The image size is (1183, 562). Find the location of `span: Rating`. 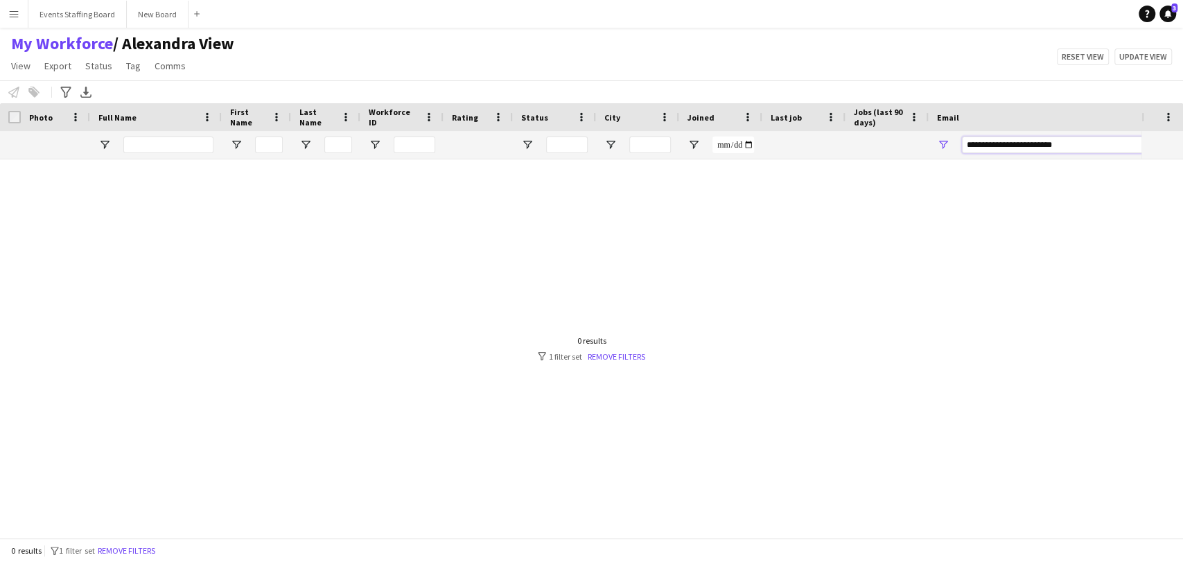

span: Rating is located at coordinates (465, 117).